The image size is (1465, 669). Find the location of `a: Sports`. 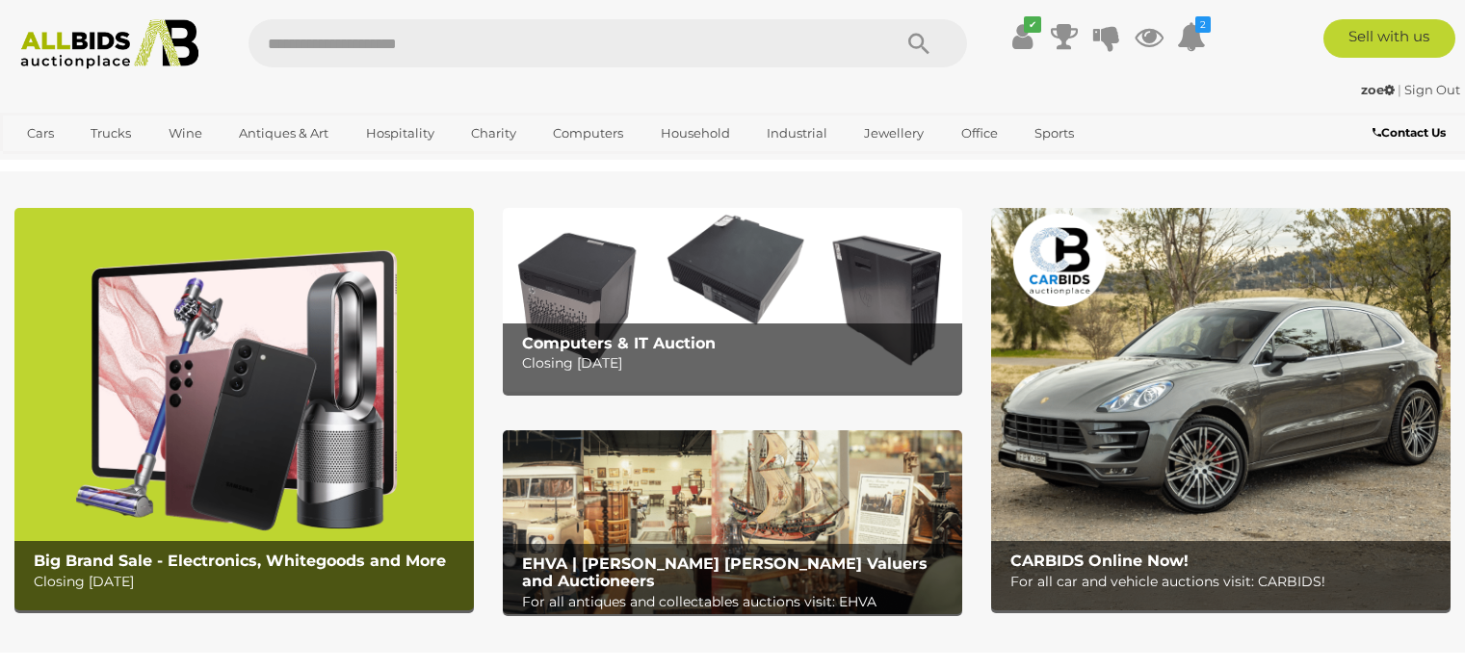

a: Sports is located at coordinates (1053, 133).